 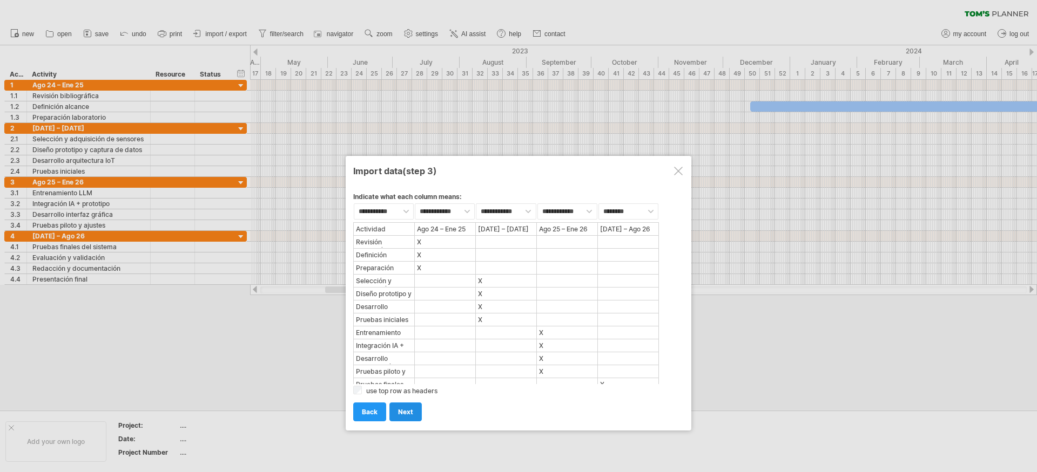 What do you see at coordinates (384, 346) in the screenshot?
I see `div: Integración IA + prototipo` at bounding box center [384, 346].